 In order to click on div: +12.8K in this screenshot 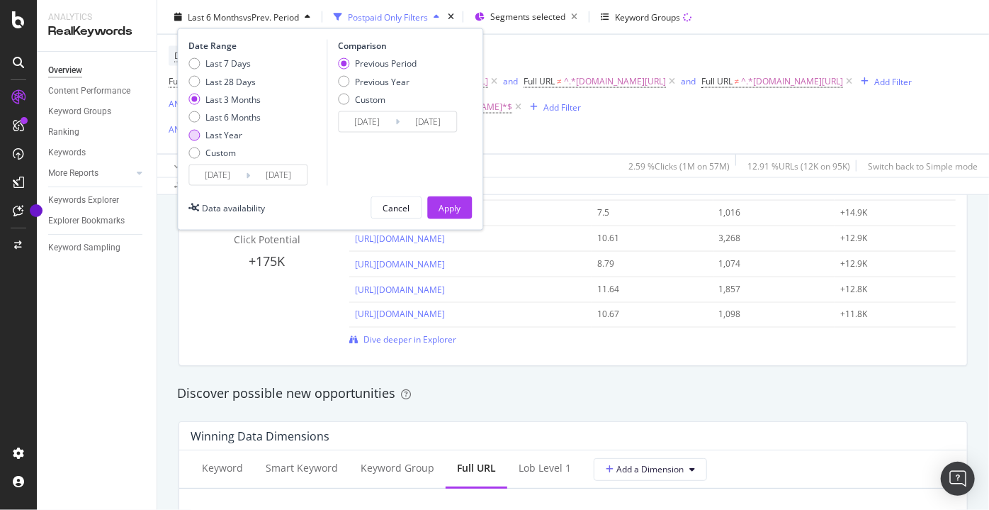, I will do `click(890, 289)`.